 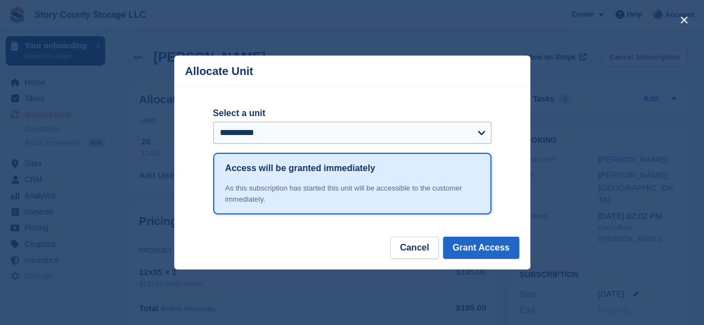 I want to click on button: close, so click(x=684, y=20).